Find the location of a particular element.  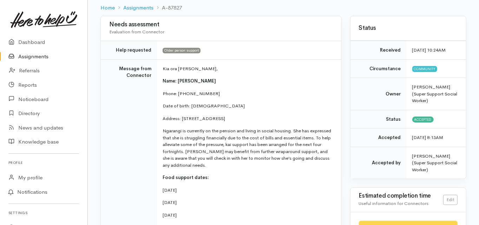

a: Edit is located at coordinates (450, 200).